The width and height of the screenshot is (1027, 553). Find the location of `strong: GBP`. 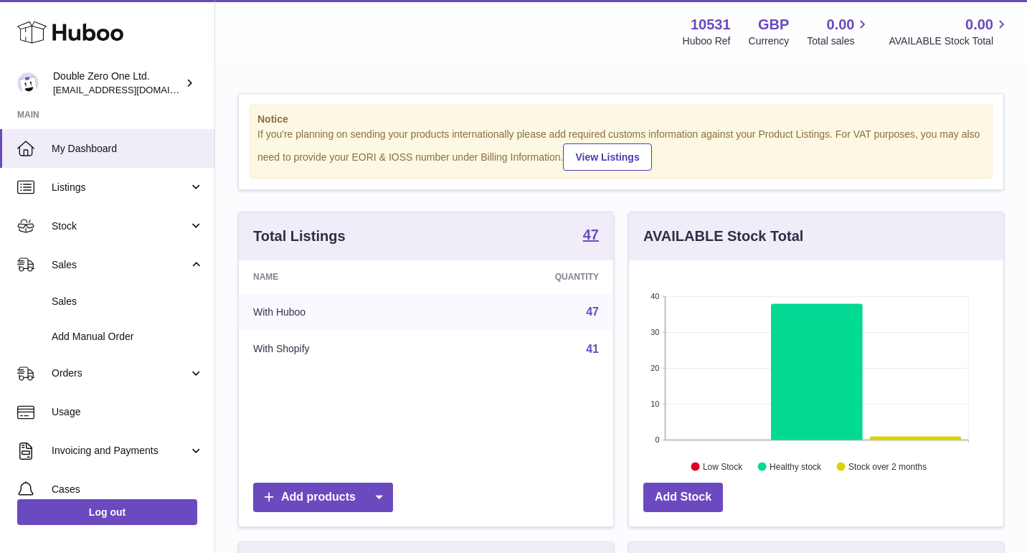

strong: GBP is located at coordinates (773, 24).